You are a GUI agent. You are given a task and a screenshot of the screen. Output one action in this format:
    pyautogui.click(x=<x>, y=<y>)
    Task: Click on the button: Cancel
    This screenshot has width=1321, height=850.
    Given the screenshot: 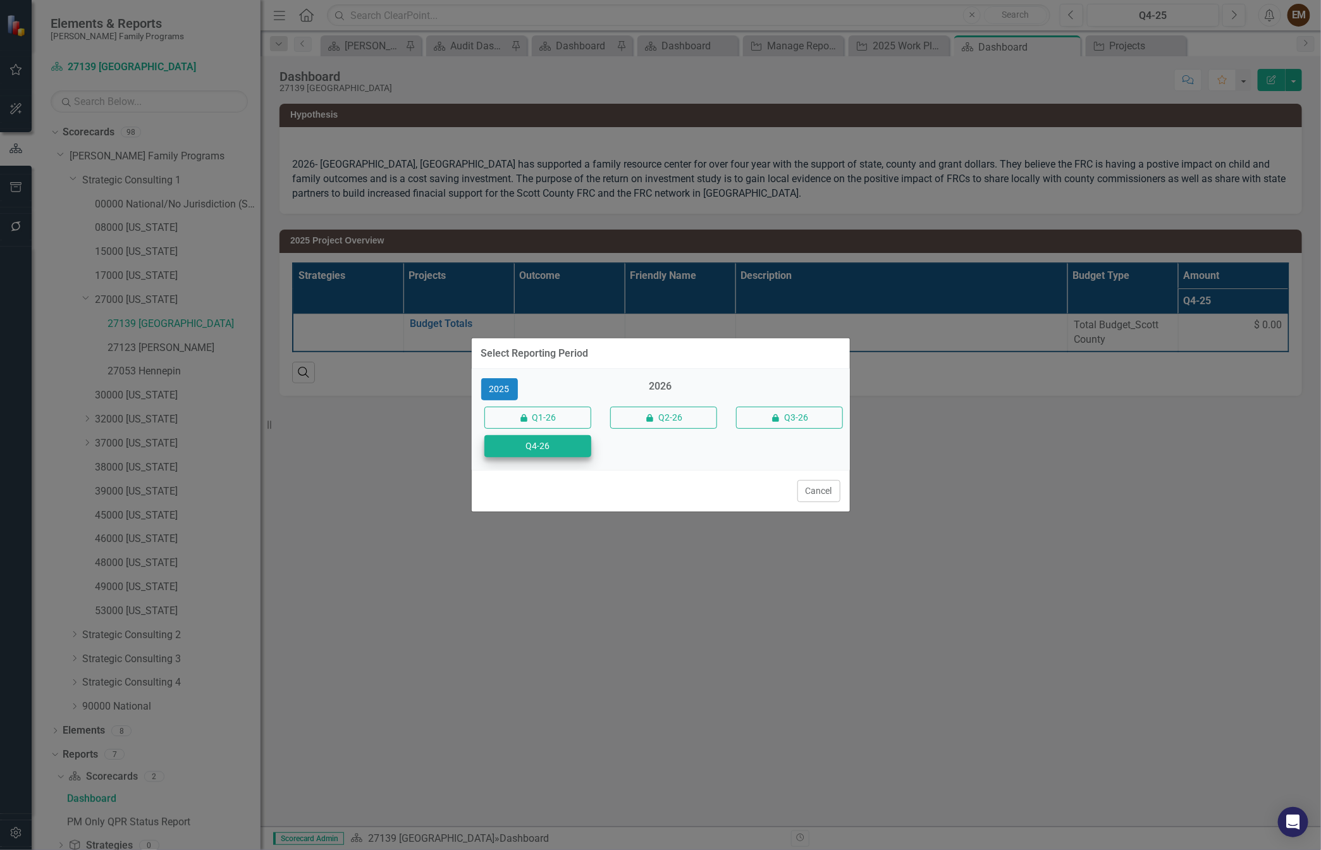 What is the action you would take?
    pyautogui.click(x=819, y=491)
    